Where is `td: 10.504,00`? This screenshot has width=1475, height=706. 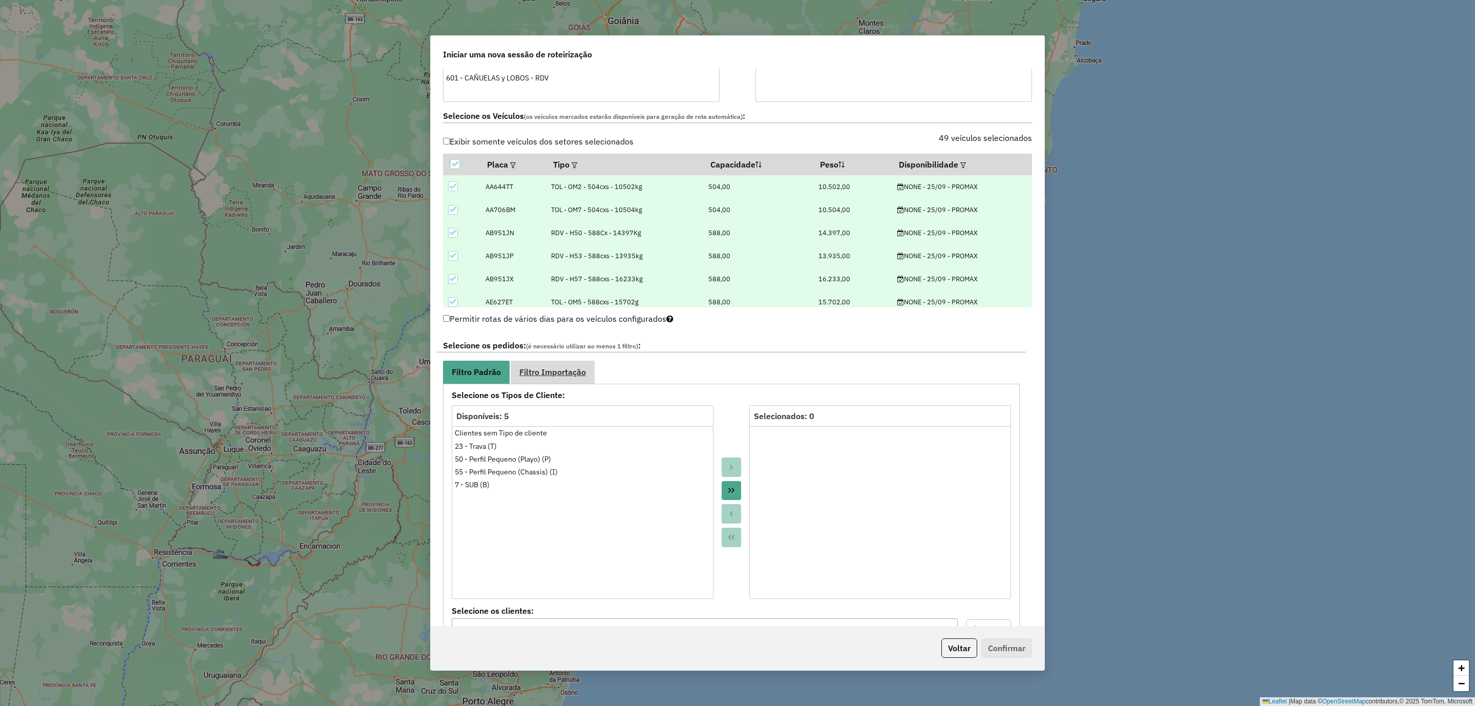 td: 10.504,00 is located at coordinates (853, 209).